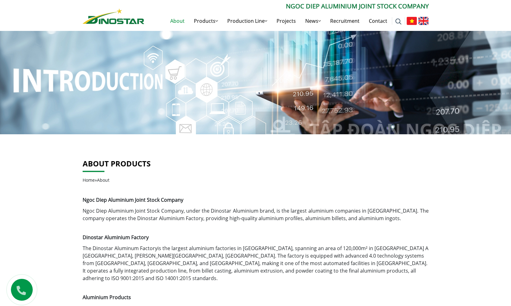 This screenshot has height=306, width=511. I want to click on a: Home, so click(89, 180).